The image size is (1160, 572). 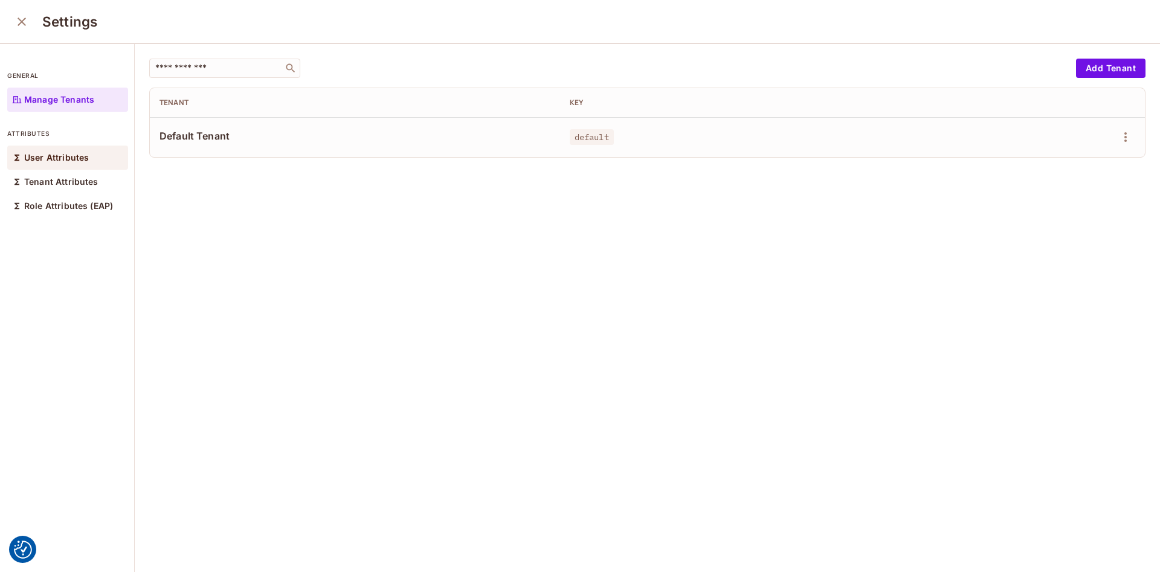 I want to click on span: Default Tenant, so click(x=355, y=136).